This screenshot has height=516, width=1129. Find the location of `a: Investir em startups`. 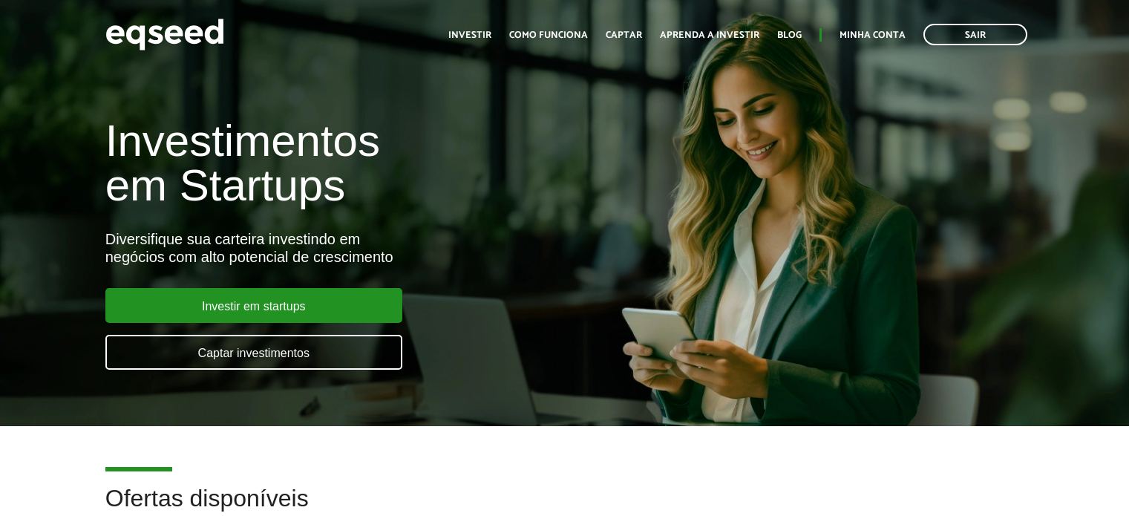

a: Investir em startups is located at coordinates (254, 305).